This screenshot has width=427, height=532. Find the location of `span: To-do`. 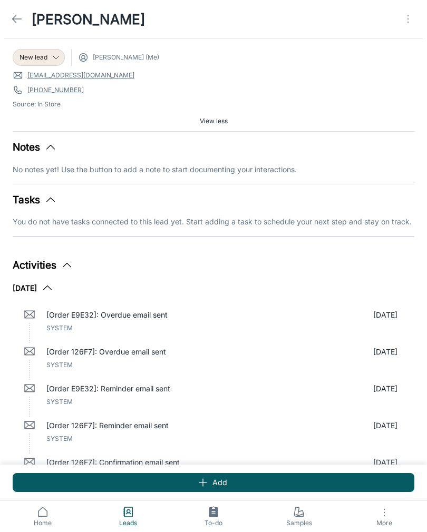

span: To-do is located at coordinates (213, 523).